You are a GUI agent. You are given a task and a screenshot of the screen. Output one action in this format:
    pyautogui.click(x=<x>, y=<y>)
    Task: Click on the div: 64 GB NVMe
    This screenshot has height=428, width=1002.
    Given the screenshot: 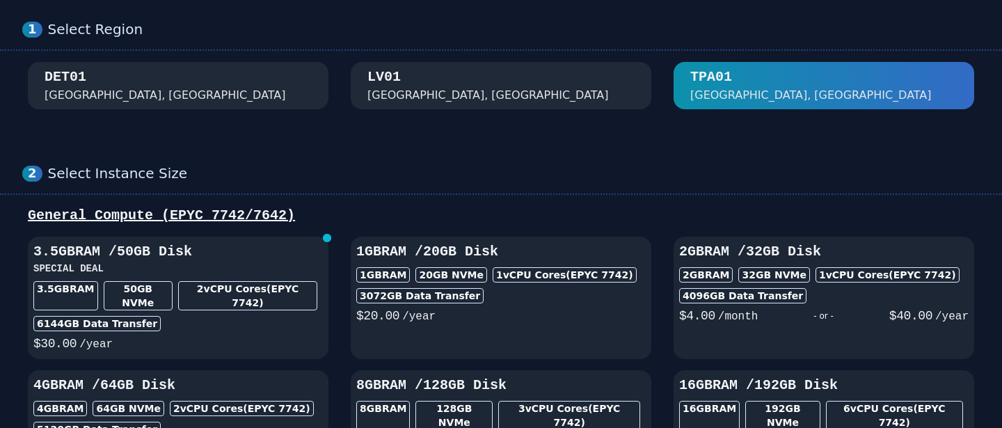 What is the action you would take?
    pyautogui.click(x=128, y=409)
    